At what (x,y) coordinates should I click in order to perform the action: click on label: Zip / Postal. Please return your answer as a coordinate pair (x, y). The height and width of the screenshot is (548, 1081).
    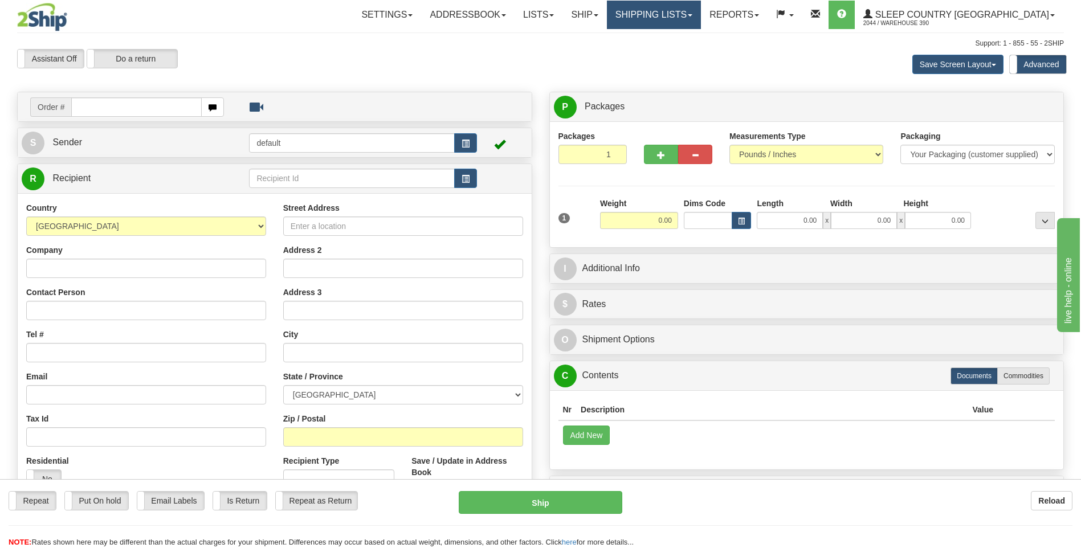
    Looking at the image, I should click on (304, 419).